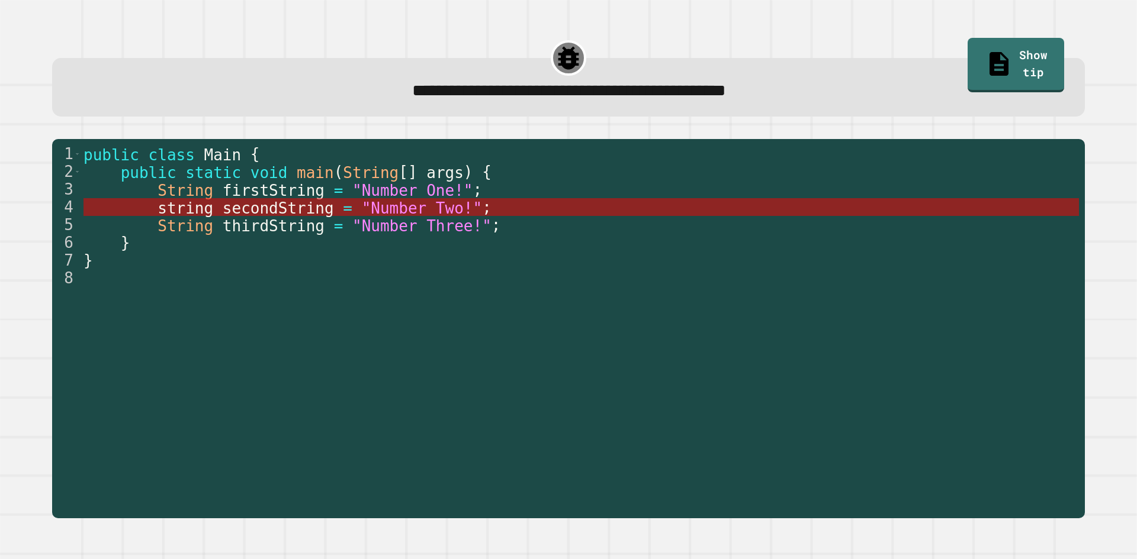 Image resolution: width=1137 pixels, height=559 pixels. Describe the element at coordinates (77, 154) in the screenshot. I see `span: Toggle code folding, rows 1 through 7` at that location.